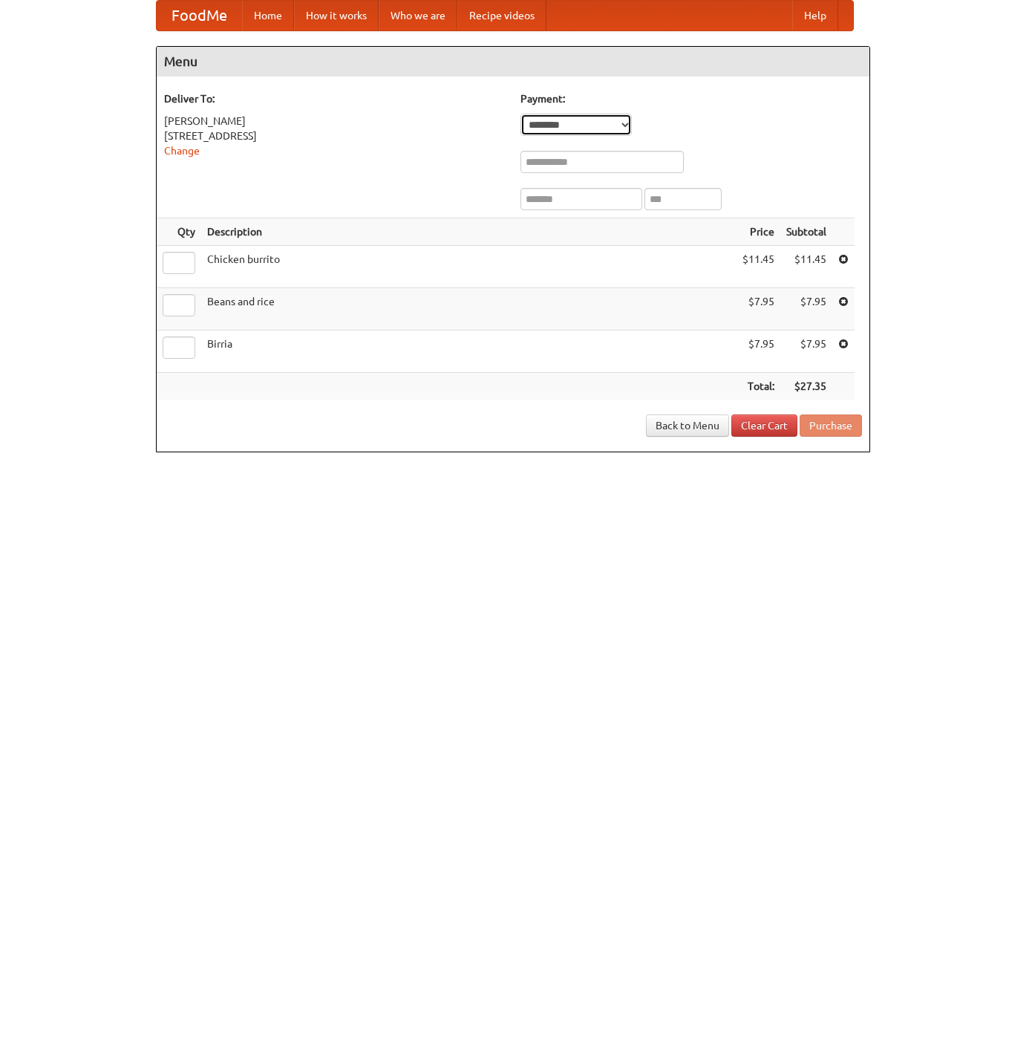 This screenshot has width=1009, height=1051. I want to click on td: Chicken burrito, so click(469, 267).